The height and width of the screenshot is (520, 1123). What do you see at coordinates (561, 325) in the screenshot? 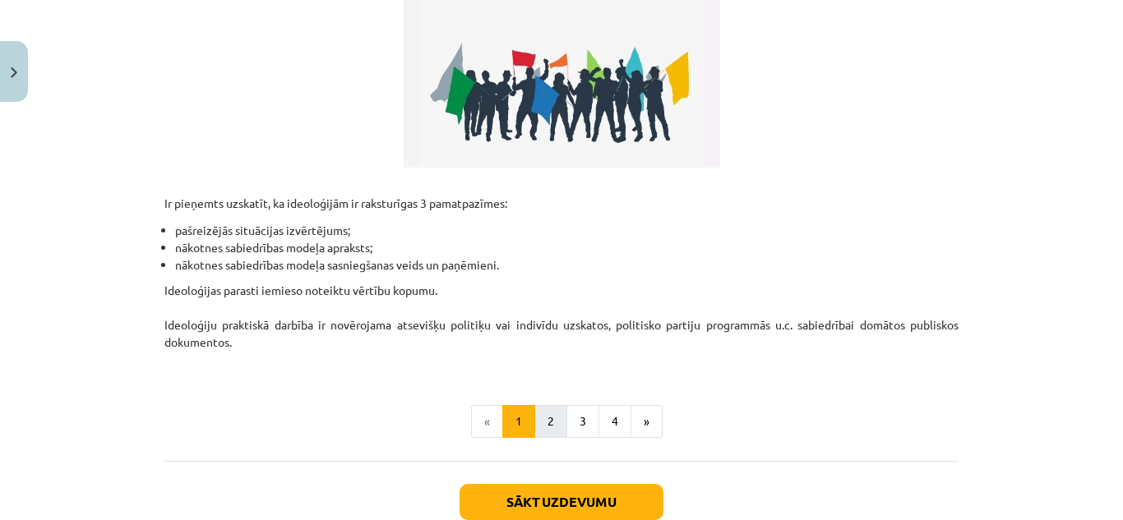
I see `p: Ideoloģijas parasti iemieso noteiktu vērtību kopumu. Ideoloģiju praktiskā darbība ir novērojama a...` at bounding box center [561, 325].